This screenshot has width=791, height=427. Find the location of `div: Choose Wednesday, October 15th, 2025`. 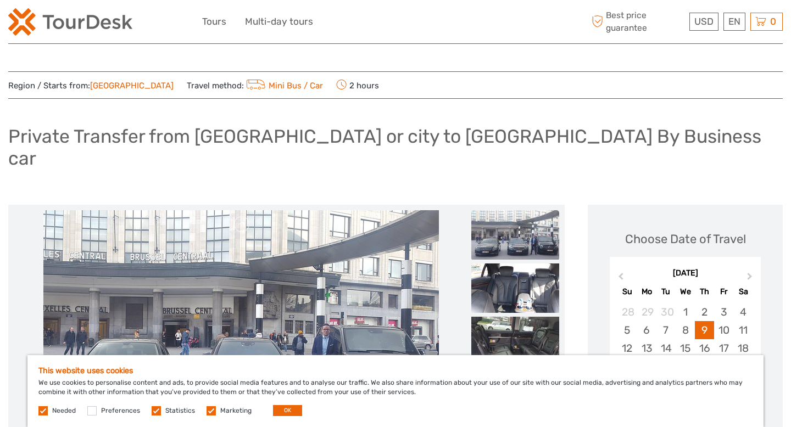

div: Choose Wednesday, October 15th, 2025 is located at coordinates (685, 348).